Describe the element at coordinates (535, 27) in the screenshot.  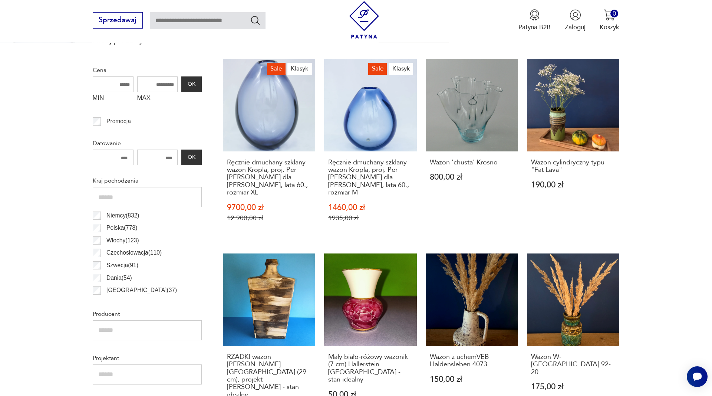
I see `p: Patyna B2B` at that location.